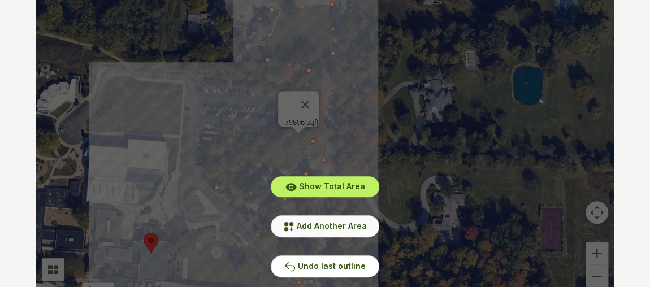 Image resolution: width=650 pixels, height=287 pixels. I want to click on button: Show Total Area, so click(325, 187).